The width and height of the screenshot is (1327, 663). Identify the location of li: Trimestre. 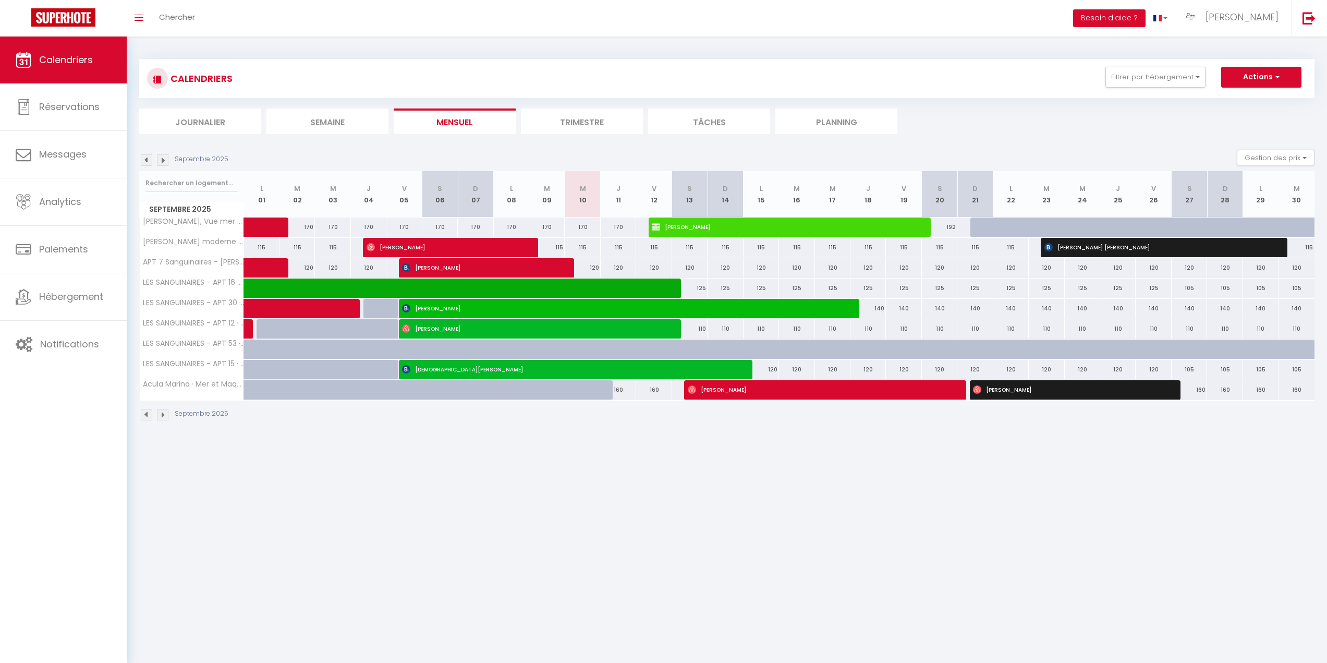
(582, 121).